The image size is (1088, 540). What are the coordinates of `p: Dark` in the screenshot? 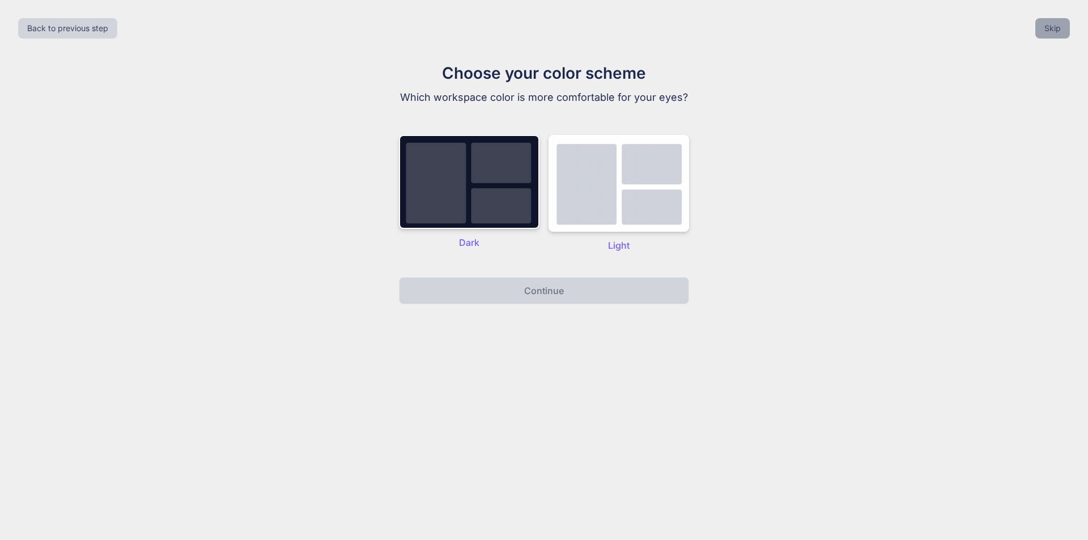 It's located at (469, 243).